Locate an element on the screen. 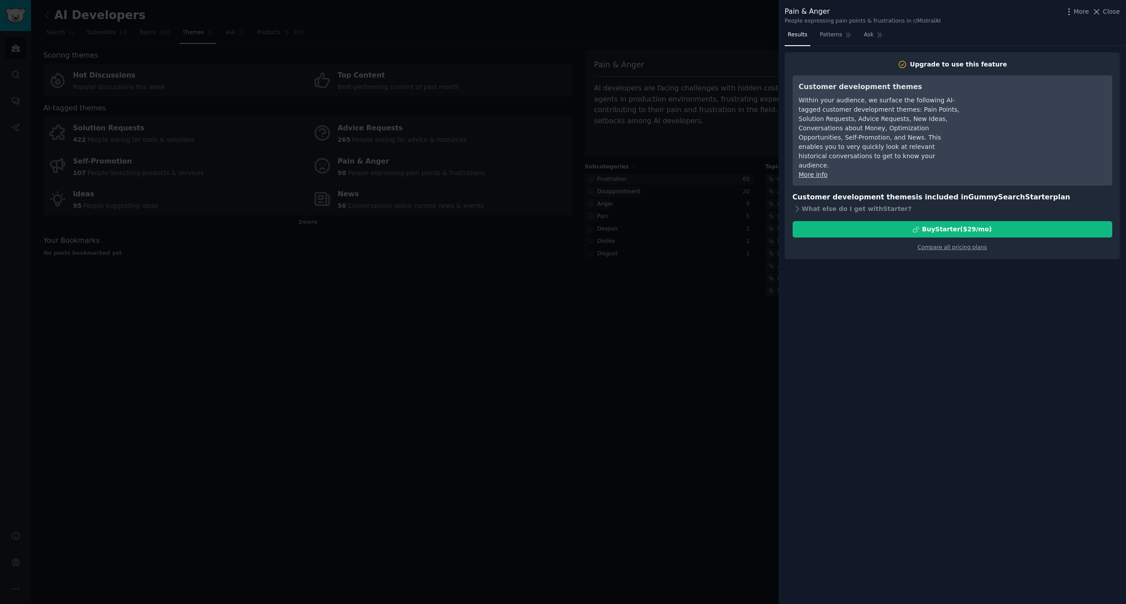  div: What else do I get with Starter ? is located at coordinates (952, 209).